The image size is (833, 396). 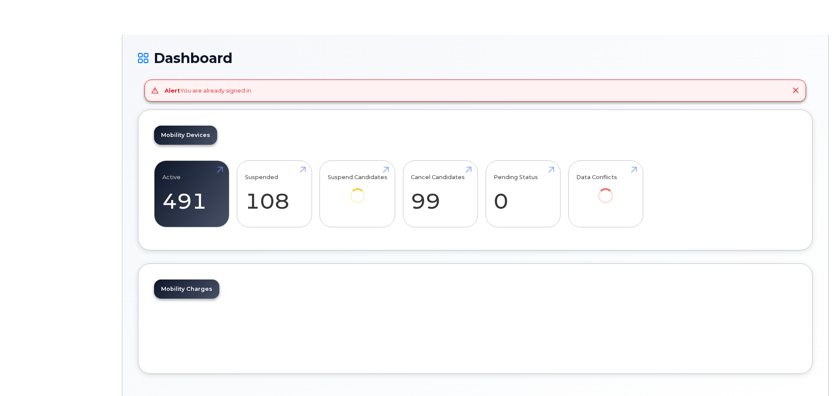 I want to click on div: You are already signed in., so click(x=208, y=91).